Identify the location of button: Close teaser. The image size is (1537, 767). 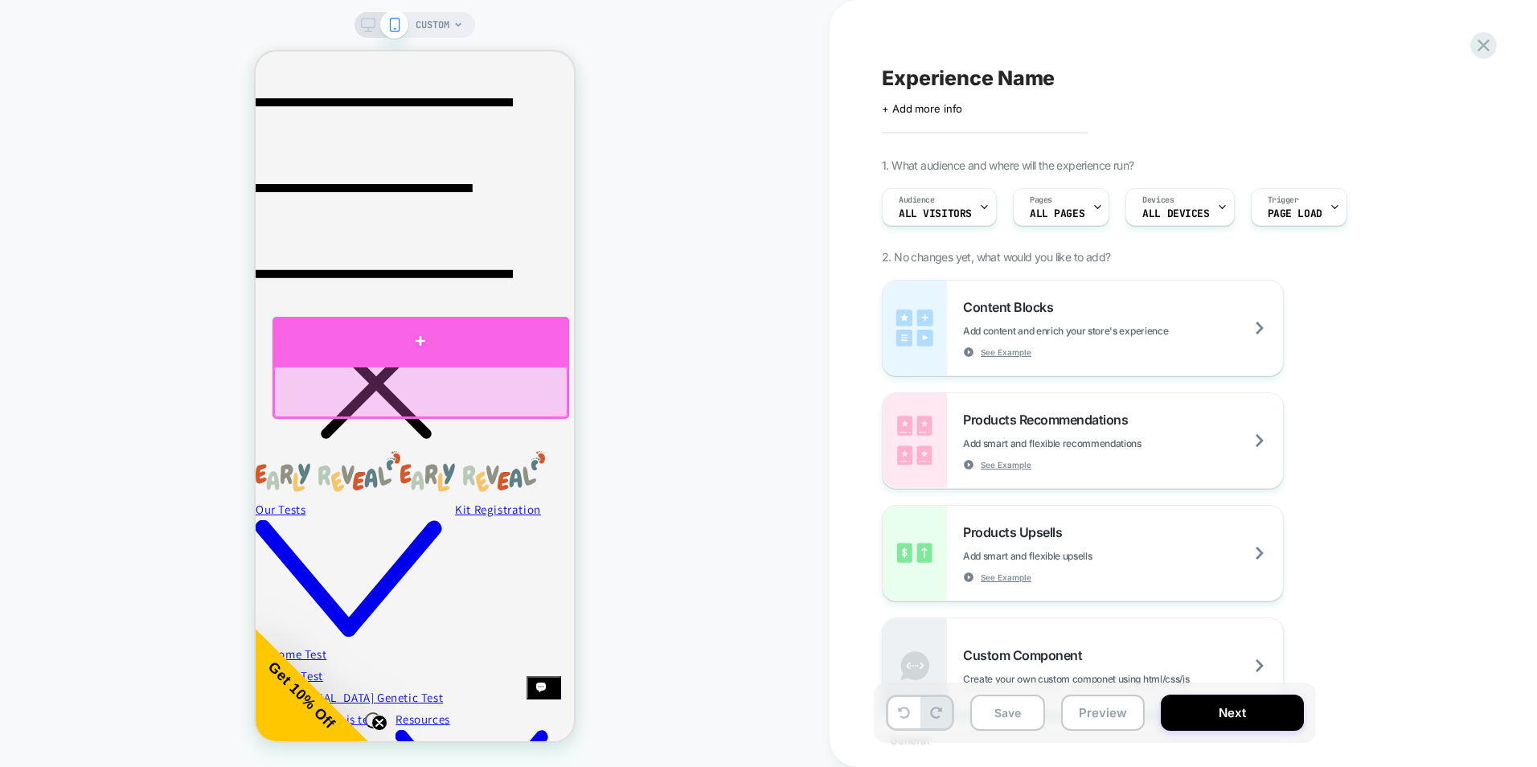
(117, 669).